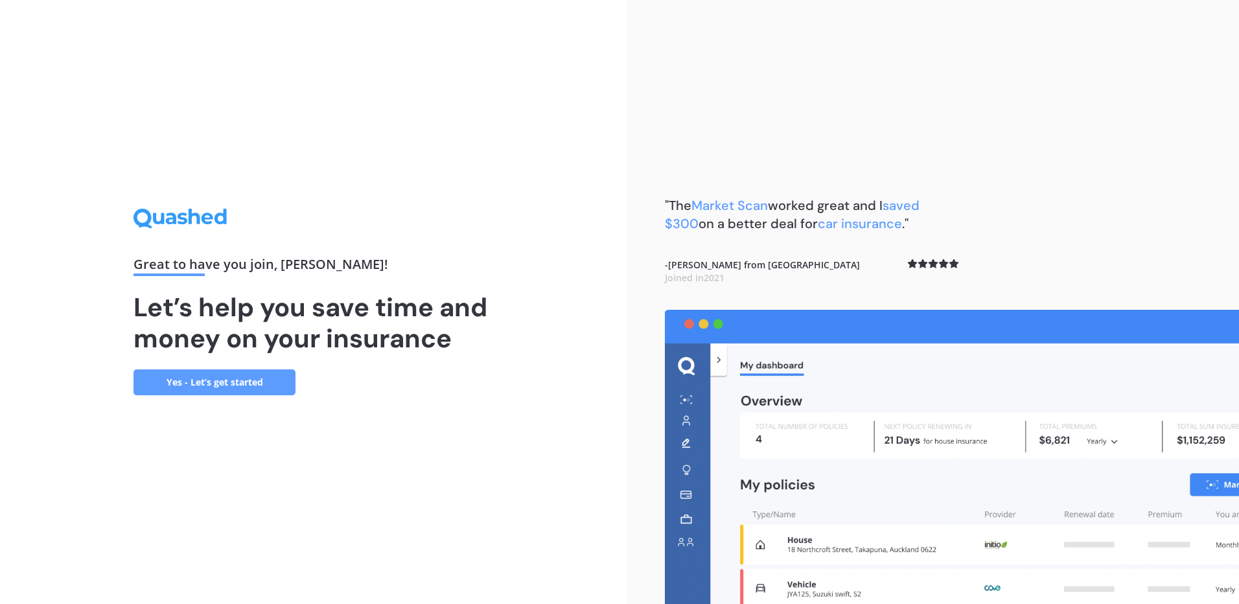  I want to click on h1: Let’s help you save time and money on your insurance, so click(313, 323).